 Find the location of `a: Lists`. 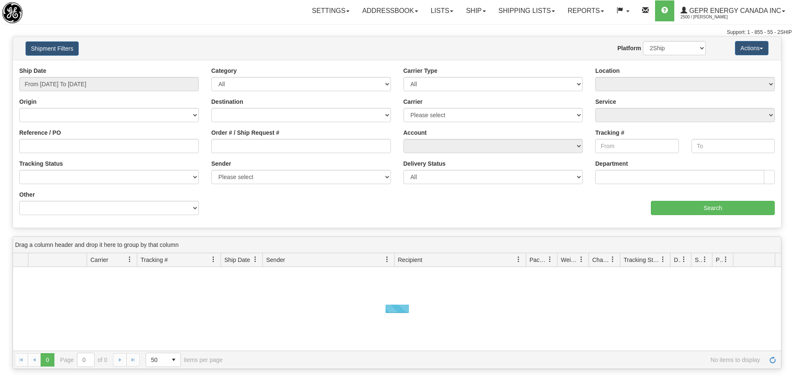

a: Lists is located at coordinates (442, 11).